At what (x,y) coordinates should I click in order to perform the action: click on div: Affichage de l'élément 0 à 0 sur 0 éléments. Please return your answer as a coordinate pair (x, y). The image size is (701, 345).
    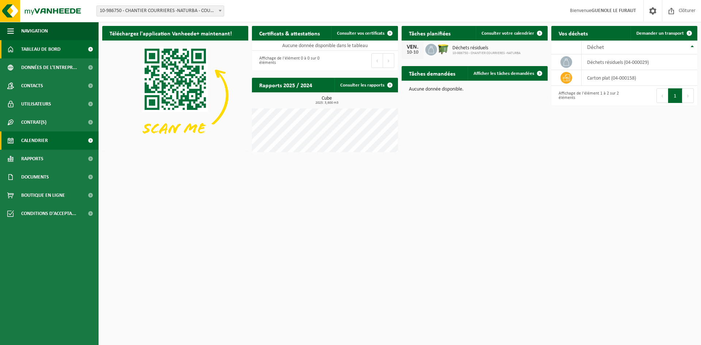
    Looking at the image, I should click on (288, 61).